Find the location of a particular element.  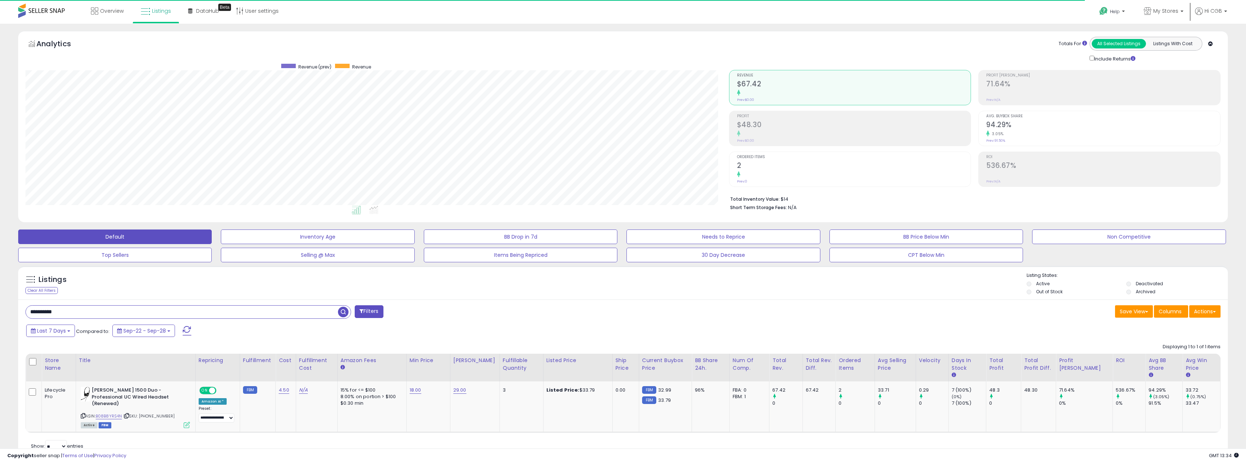

div: Min Price is located at coordinates (428, 360).